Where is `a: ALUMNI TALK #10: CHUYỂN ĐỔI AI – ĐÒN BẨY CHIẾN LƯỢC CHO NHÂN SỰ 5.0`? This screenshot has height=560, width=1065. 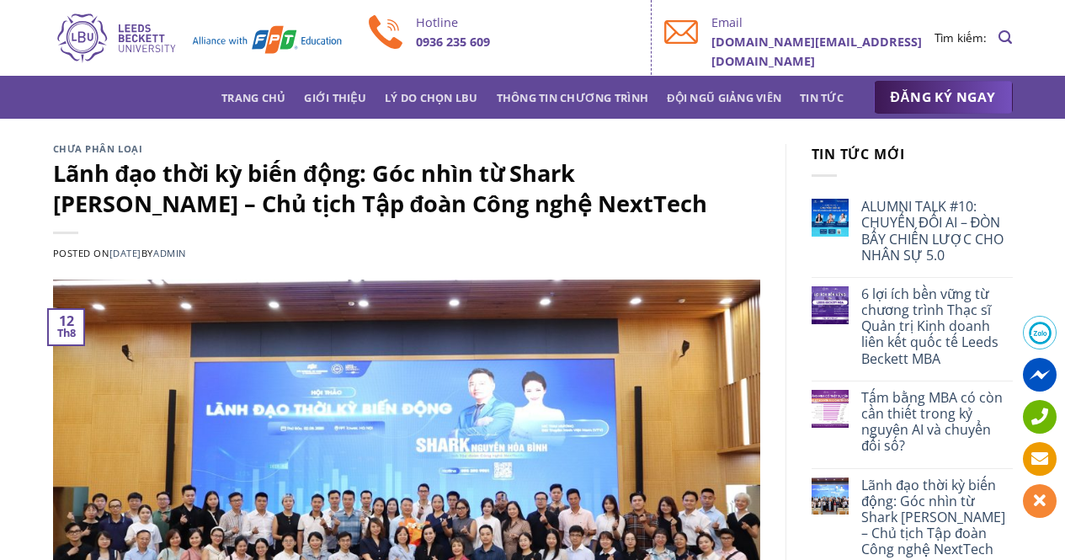 a: ALUMNI TALK #10: CHUYỂN ĐỔI AI – ĐÒN BẨY CHIẾN LƯỢC CHO NHÂN SỰ 5.0 is located at coordinates (936, 231).